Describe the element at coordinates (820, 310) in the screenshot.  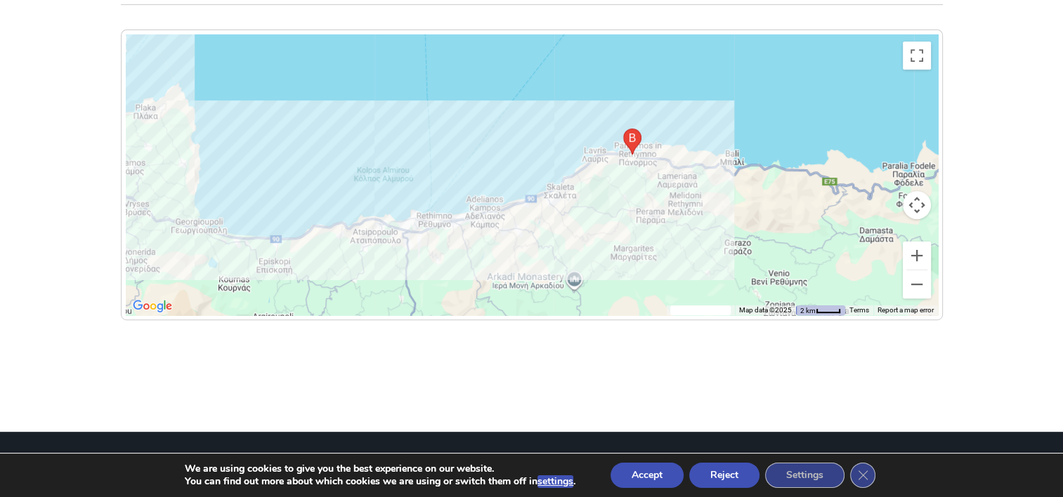
I see `button: Map Scale: 2 km per 32 pixels` at that location.